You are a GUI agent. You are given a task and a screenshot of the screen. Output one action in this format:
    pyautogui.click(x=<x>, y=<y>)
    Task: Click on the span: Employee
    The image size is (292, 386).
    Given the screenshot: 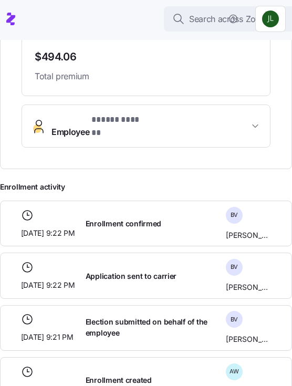 What is the action you would take?
    pyautogui.click(x=101, y=126)
    